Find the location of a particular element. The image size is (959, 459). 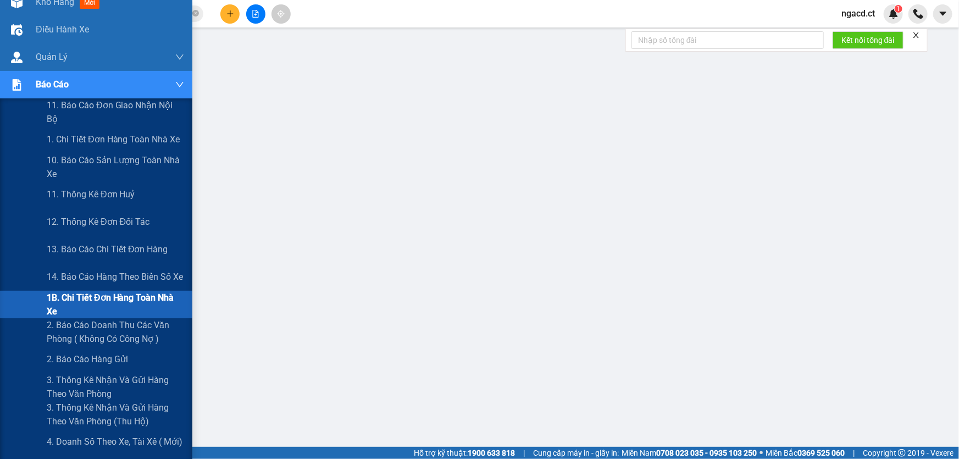

span: Điều hành xe is located at coordinates (62, 29).